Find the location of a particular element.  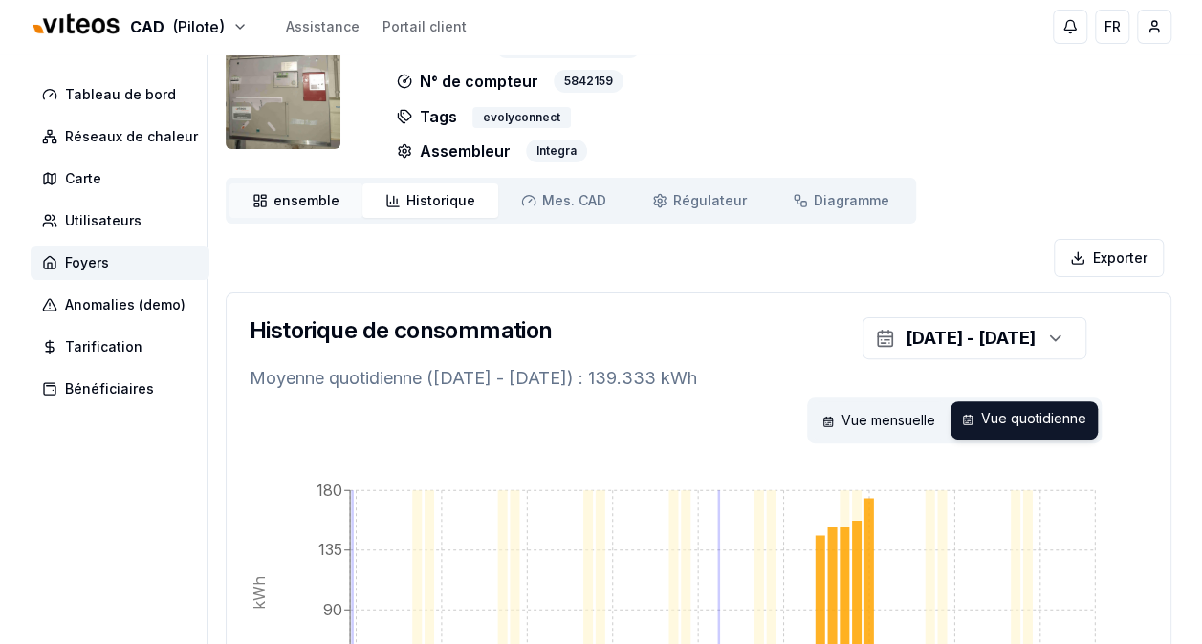

a: Régulateur is located at coordinates (699, 201).